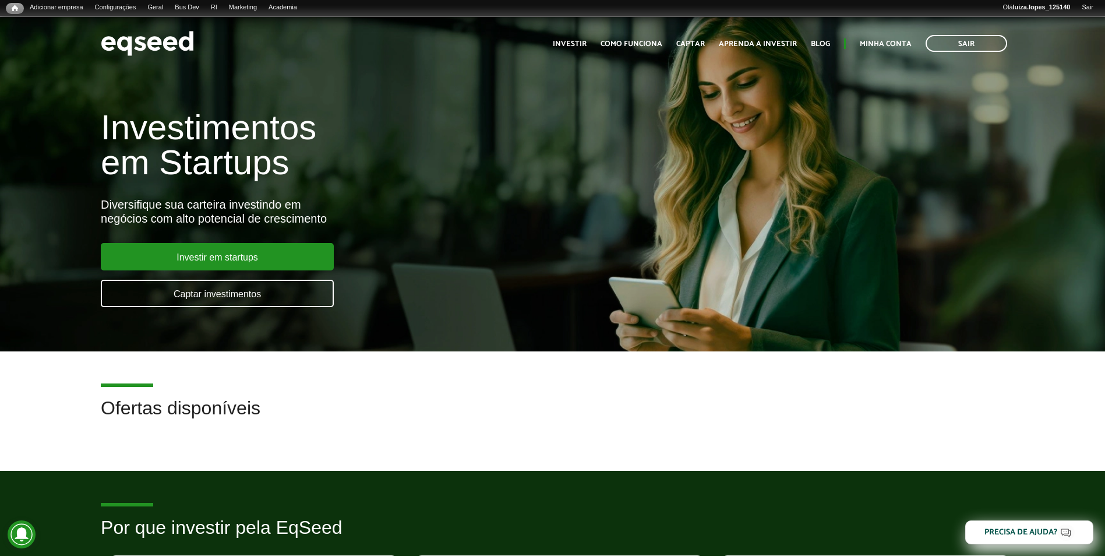 The height and width of the screenshot is (556, 1105). What do you see at coordinates (217, 293) in the screenshot?
I see `a: Captar investimentos` at bounding box center [217, 293].